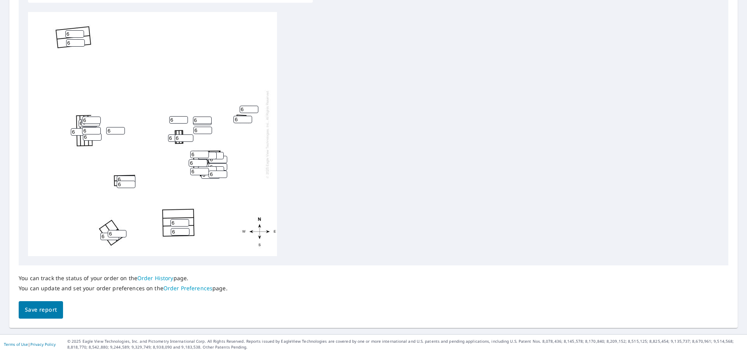 The height and width of the screenshot is (354, 747). Describe the element at coordinates (16, 345) in the screenshot. I see `a: Terms of Use` at that location.